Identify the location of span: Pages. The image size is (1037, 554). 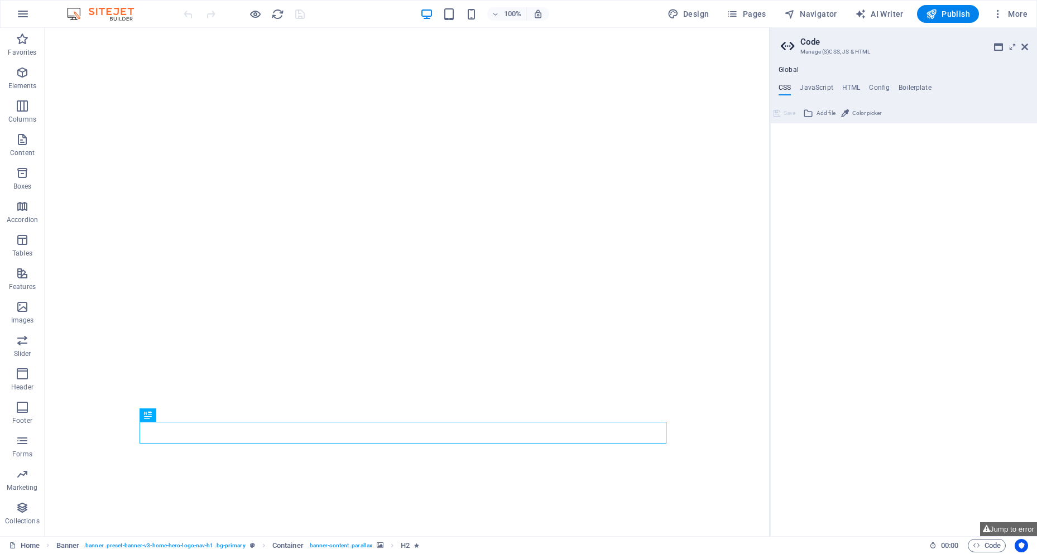
(746, 14).